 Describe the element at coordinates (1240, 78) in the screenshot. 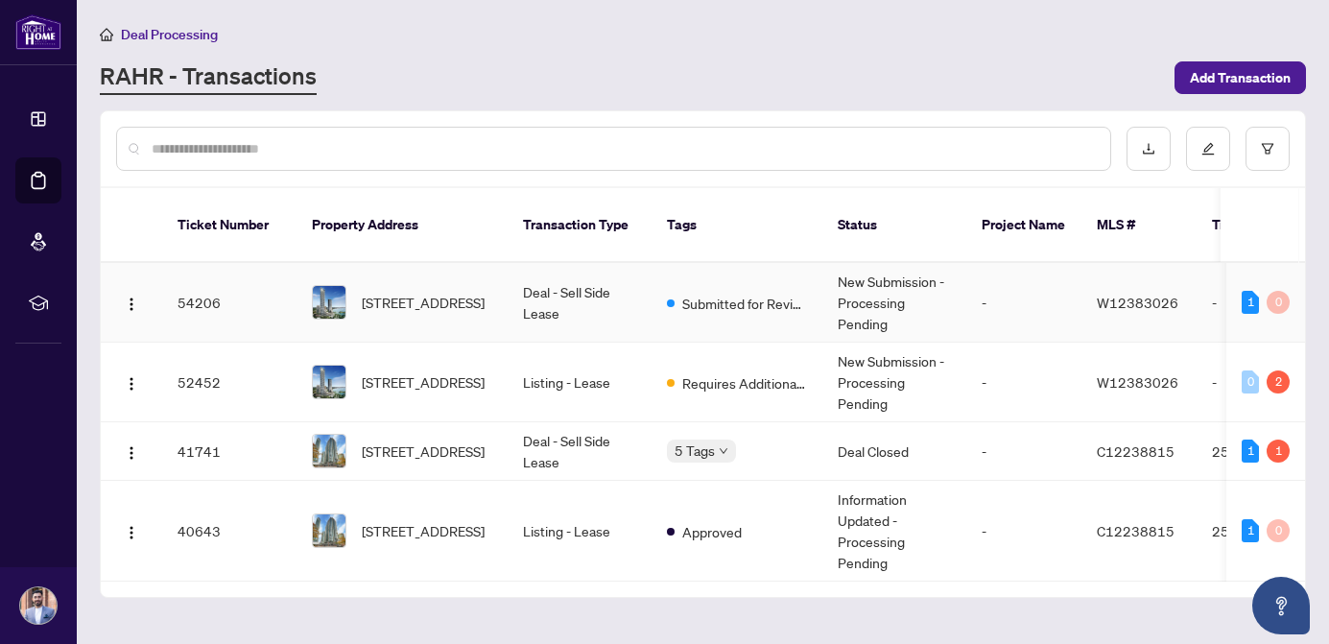

I see `span: Add Transaction` at that location.